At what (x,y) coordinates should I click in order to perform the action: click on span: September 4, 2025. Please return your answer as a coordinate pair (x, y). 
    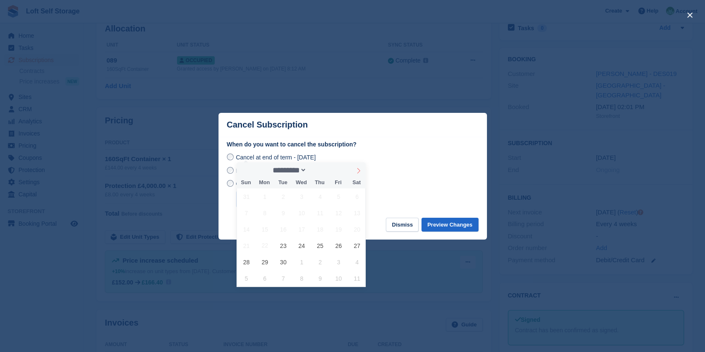
    Looking at the image, I should click on (320, 196).